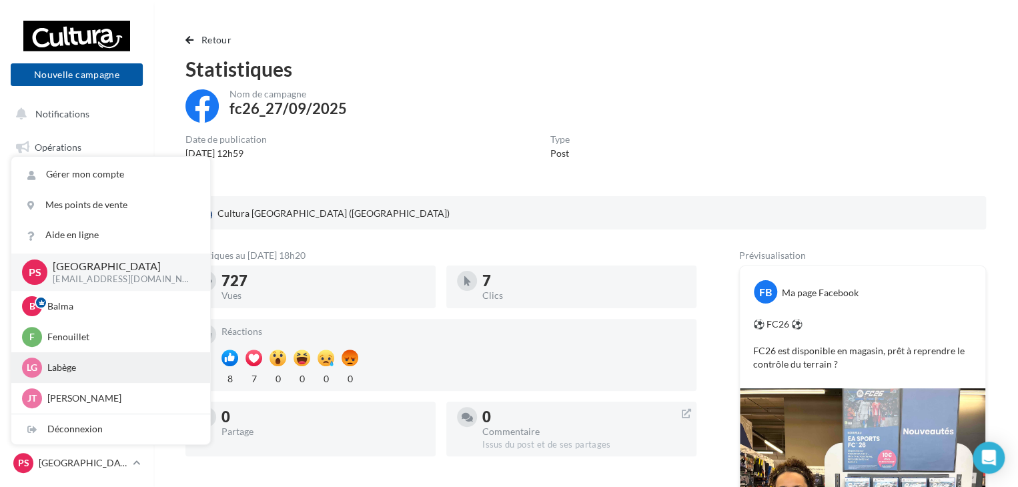 The height and width of the screenshot is (487, 1018). Describe the element at coordinates (77, 147) in the screenshot. I see `a: Opérations` at that location.